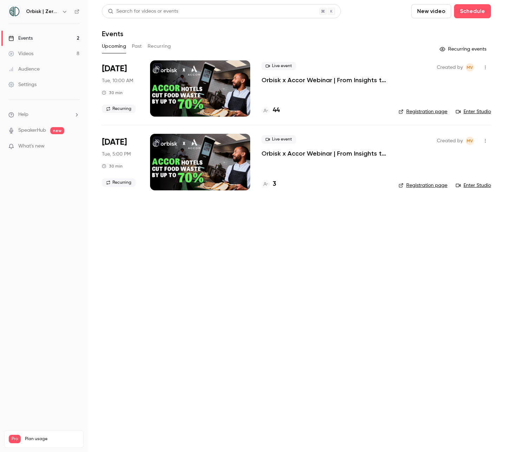 This screenshot has width=505, height=452. Describe the element at coordinates (431, 11) in the screenshot. I see `button: New video` at that location.